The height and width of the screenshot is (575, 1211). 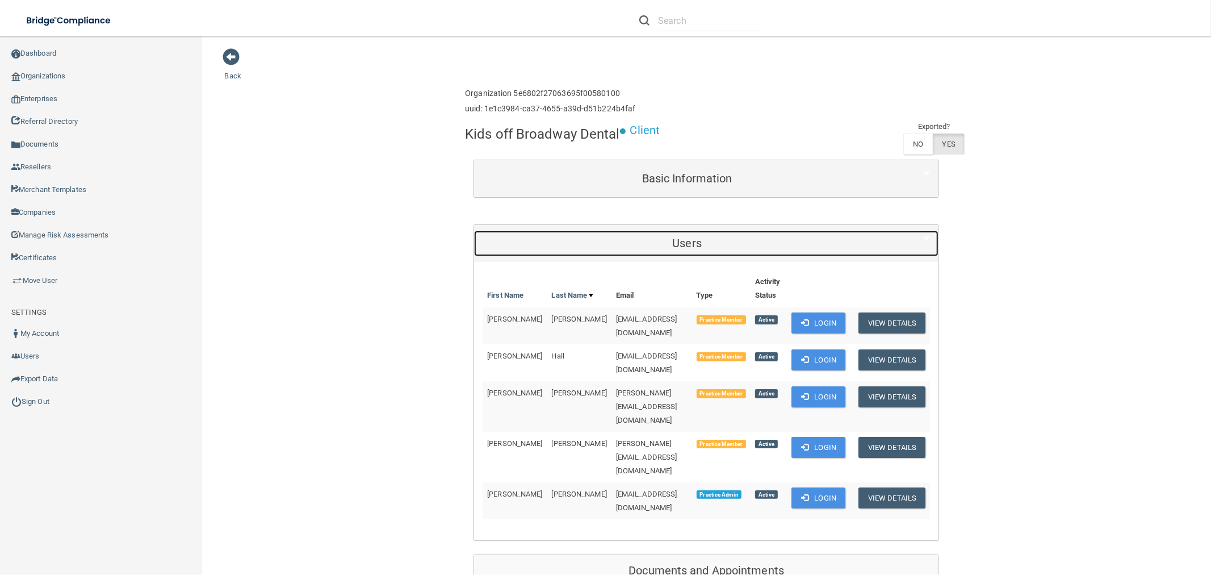 I want to click on label: YES, so click(x=949, y=144).